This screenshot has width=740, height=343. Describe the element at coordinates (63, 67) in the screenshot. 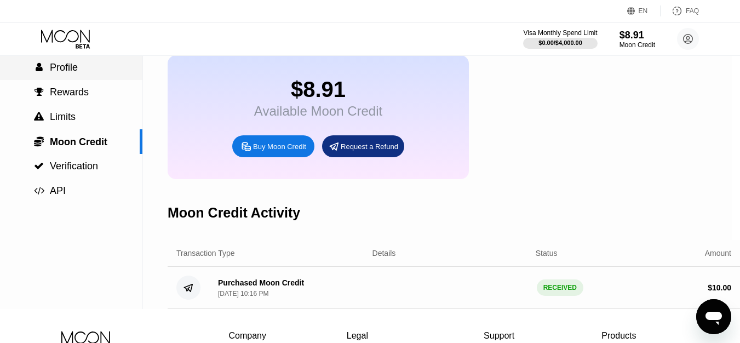

I see `span: Profile` at that location.